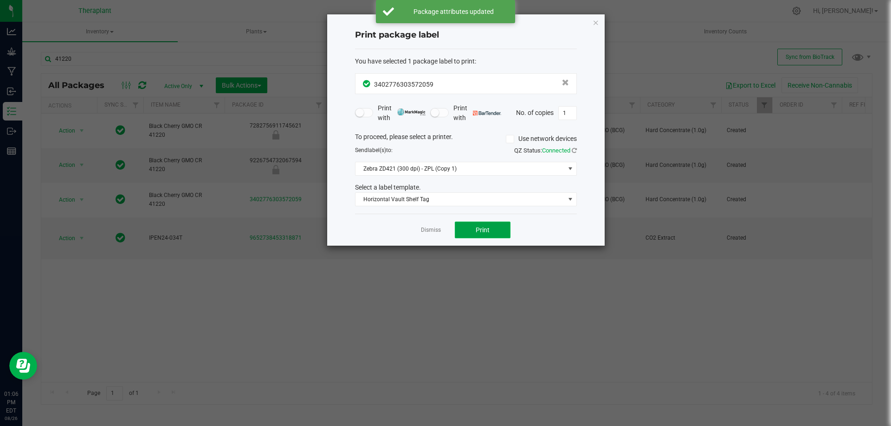 The height and width of the screenshot is (426, 891). What do you see at coordinates (466, 139) in the screenshot?
I see `div: To proceed, please select a printer.` at bounding box center [466, 139].